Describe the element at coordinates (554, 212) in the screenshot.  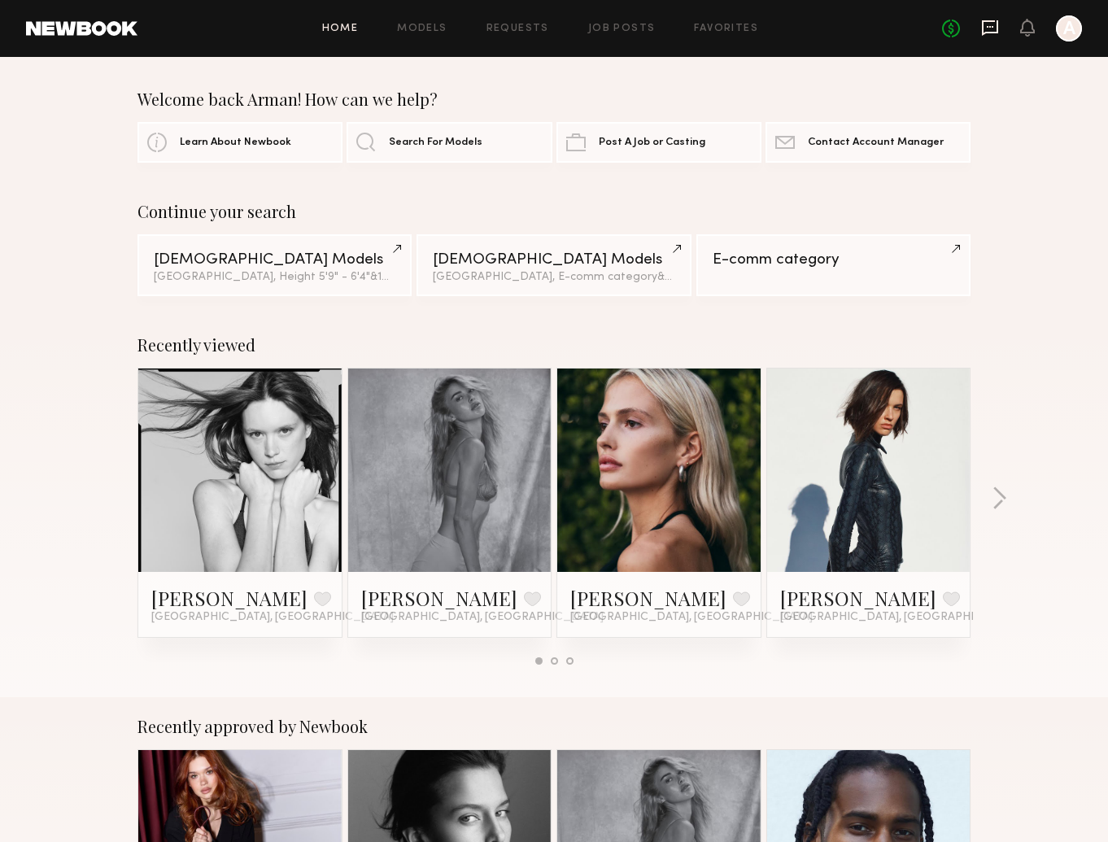
I see `div: Continue your search` at that location.